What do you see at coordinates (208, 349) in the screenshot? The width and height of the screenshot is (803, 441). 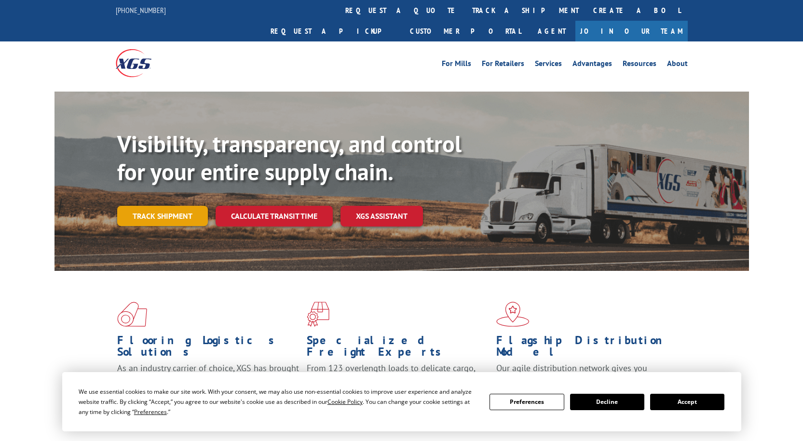 I see `h1: Flooring Logistics Solutions` at bounding box center [208, 349].